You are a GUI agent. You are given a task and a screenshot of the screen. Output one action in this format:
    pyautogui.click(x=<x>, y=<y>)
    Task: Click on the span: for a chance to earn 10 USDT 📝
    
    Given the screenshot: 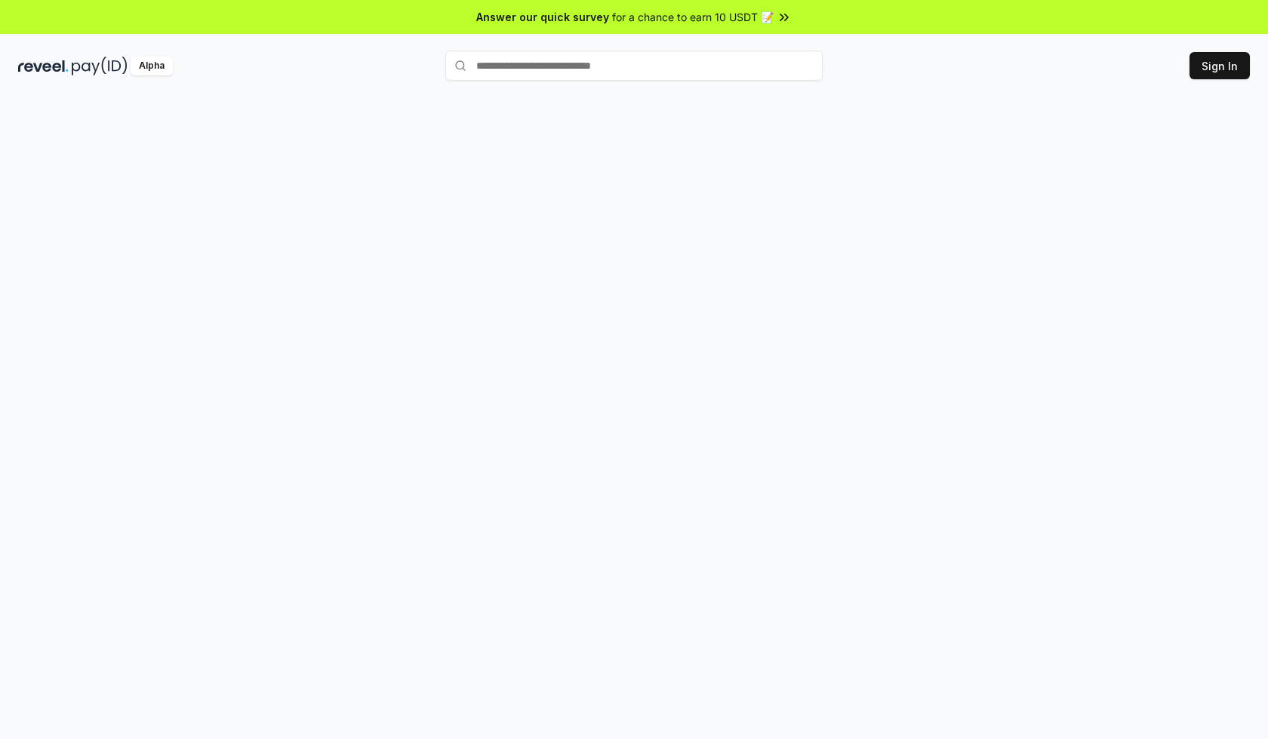 What is the action you would take?
    pyautogui.click(x=693, y=17)
    